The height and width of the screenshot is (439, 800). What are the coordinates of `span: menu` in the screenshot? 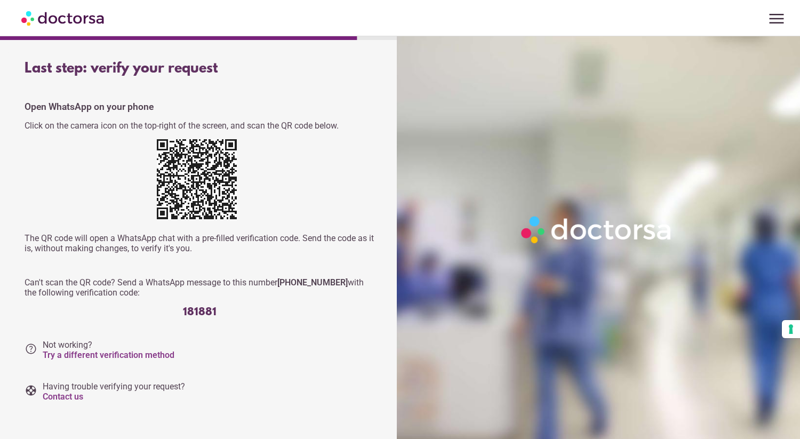 It's located at (777, 19).